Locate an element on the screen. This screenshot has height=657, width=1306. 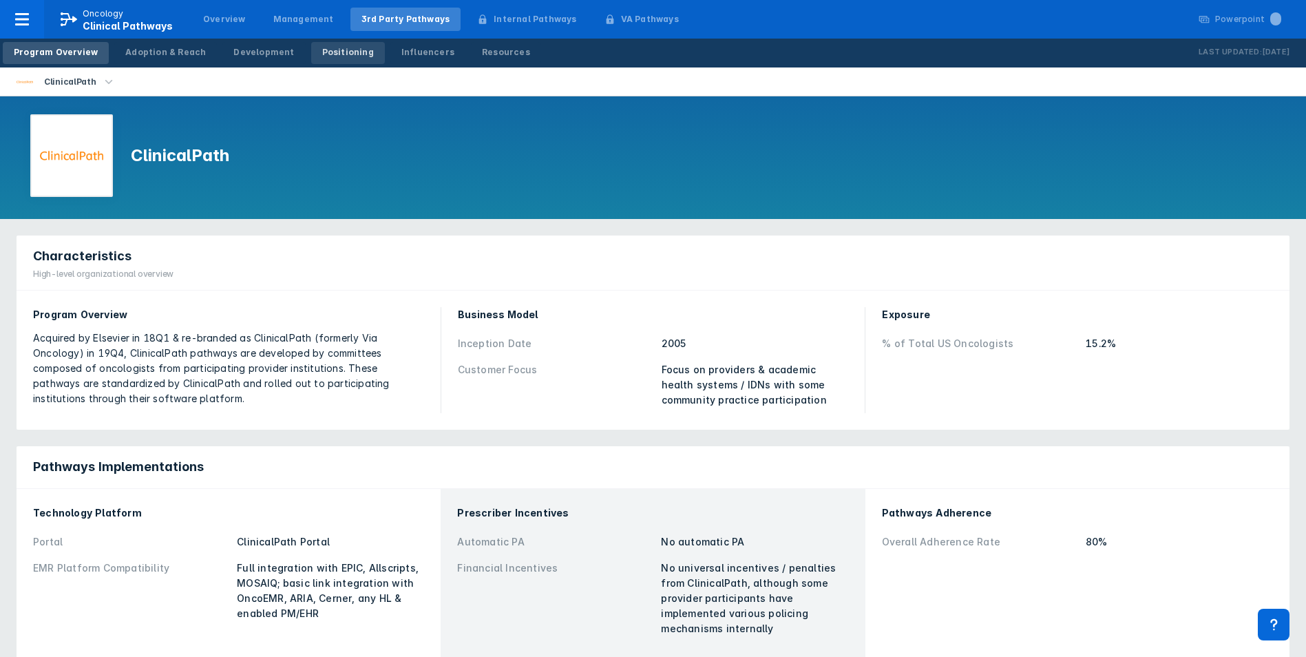
div: 80% is located at coordinates (1179, 542).